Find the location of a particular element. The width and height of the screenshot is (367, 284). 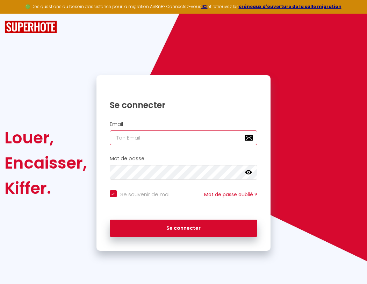

h1: Se connecter is located at coordinates (183, 105).